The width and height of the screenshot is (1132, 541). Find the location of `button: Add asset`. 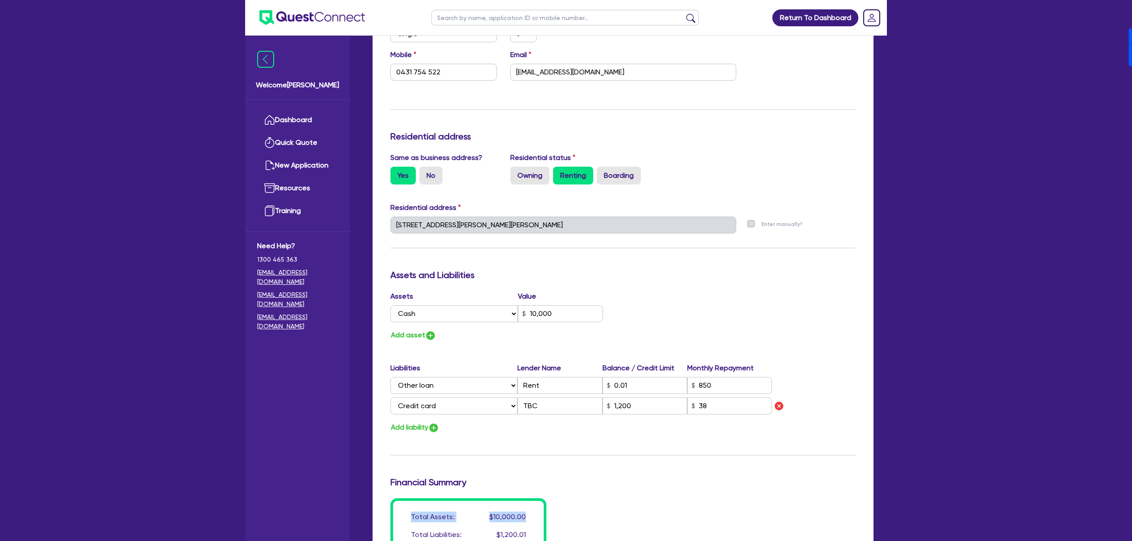

button: Add asset is located at coordinates (413, 335).